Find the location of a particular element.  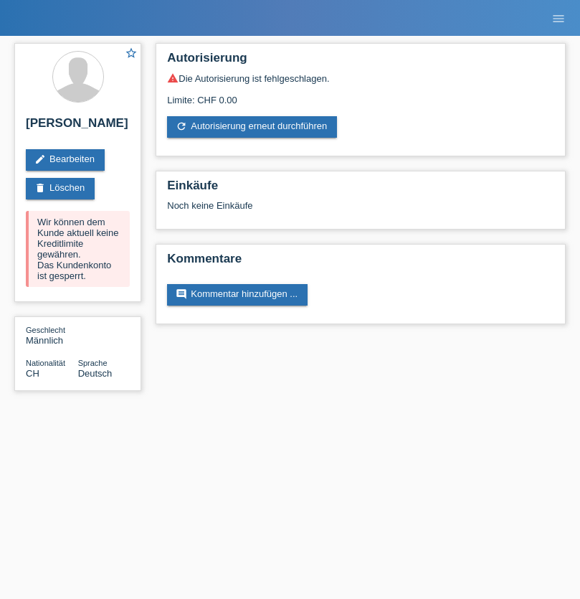

div: Noch keine Einkäufe is located at coordinates (361, 211).